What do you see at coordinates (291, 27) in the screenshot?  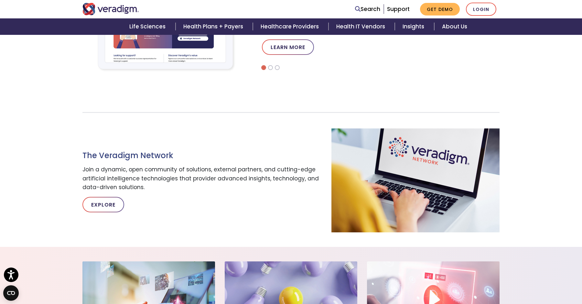 I see `a: Healthcare Providers` at bounding box center [291, 27].